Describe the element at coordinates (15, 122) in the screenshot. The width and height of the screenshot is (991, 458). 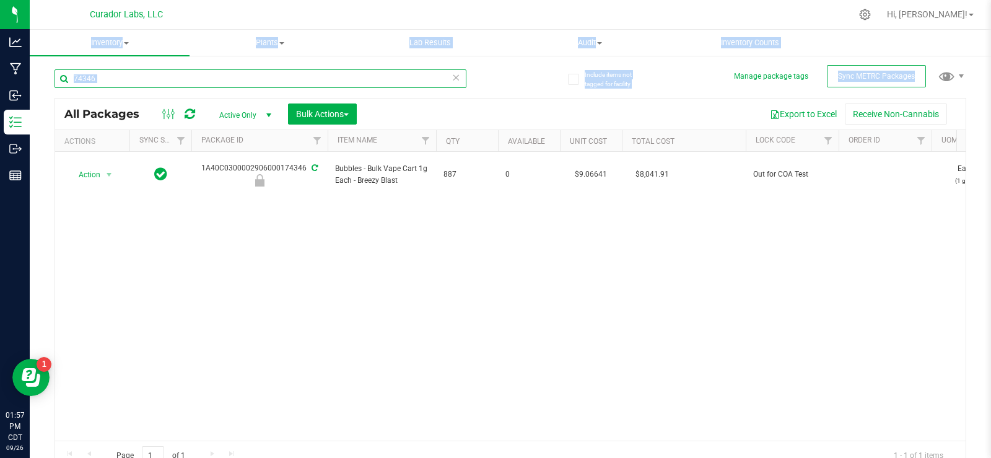
I see `inline-svg: Inventory` at that location.